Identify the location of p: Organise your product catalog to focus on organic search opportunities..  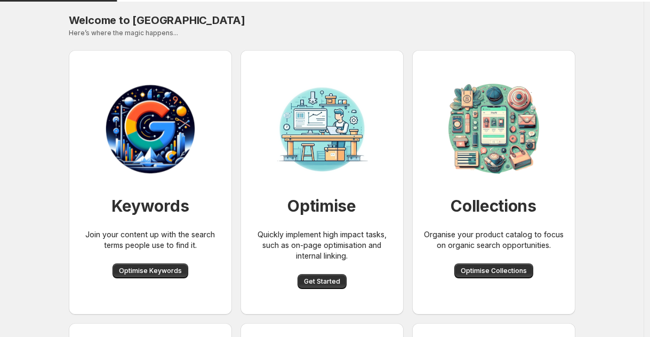
(493, 240).